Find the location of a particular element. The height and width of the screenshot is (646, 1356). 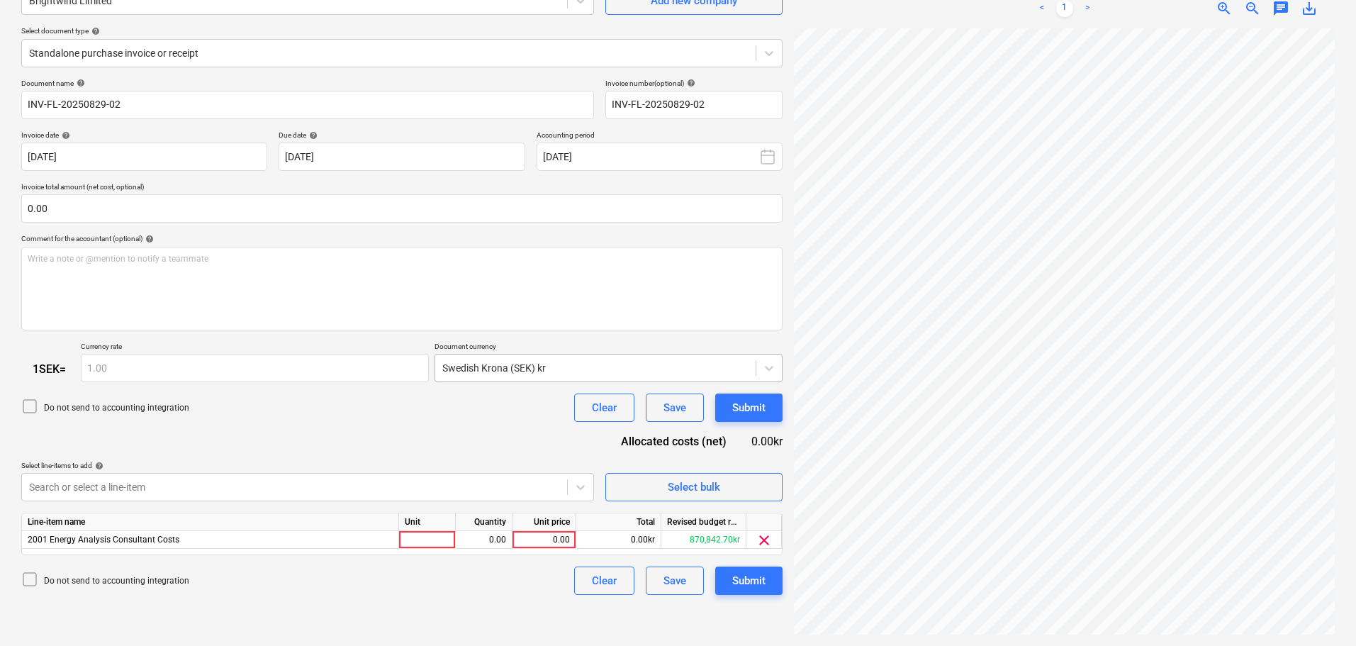

div: Due date is located at coordinates (401, 135).